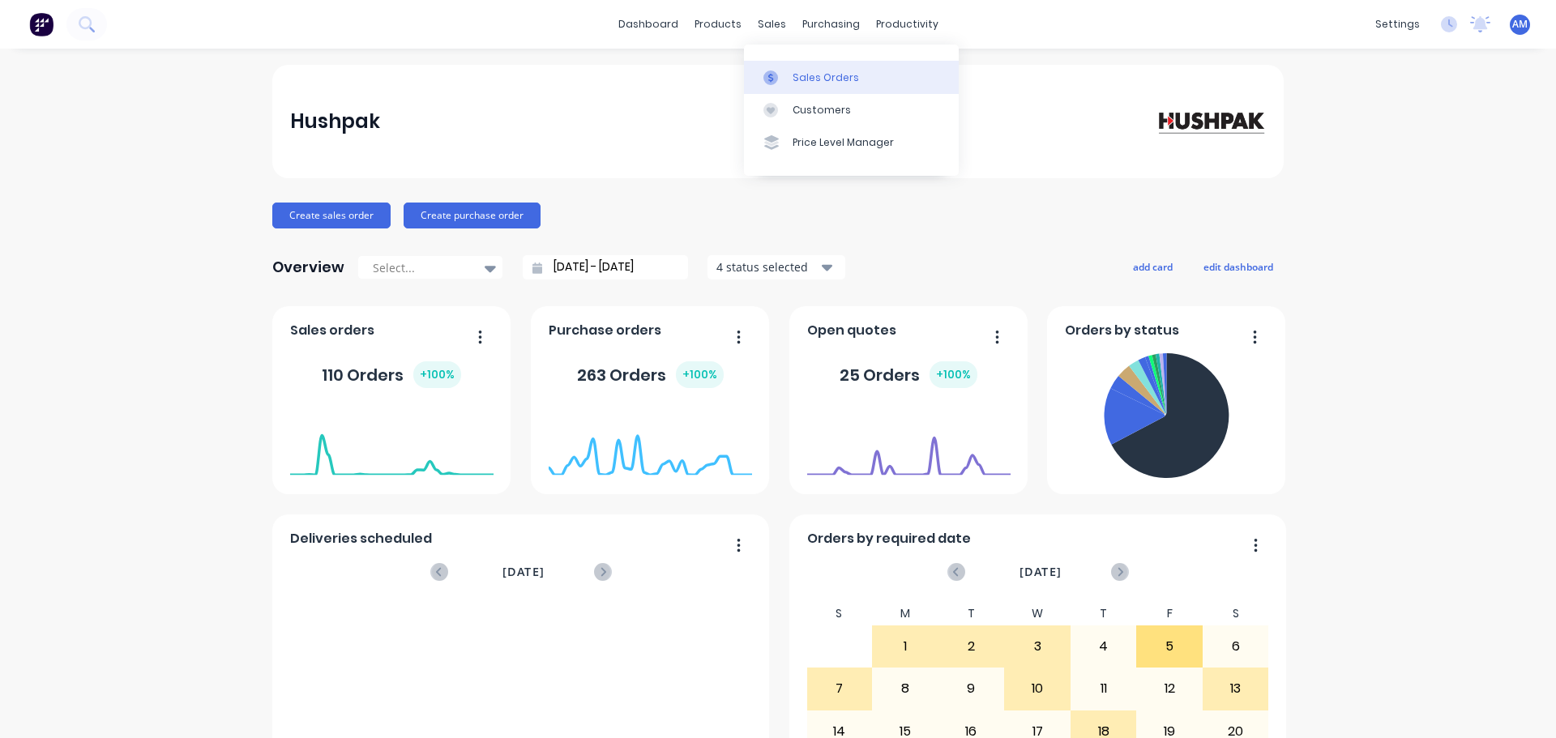 This screenshot has width=1556, height=738. What do you see at coordinates (1152, 267) in the screenshot?
I see `button: add card` at bounding box center [1152, 267].